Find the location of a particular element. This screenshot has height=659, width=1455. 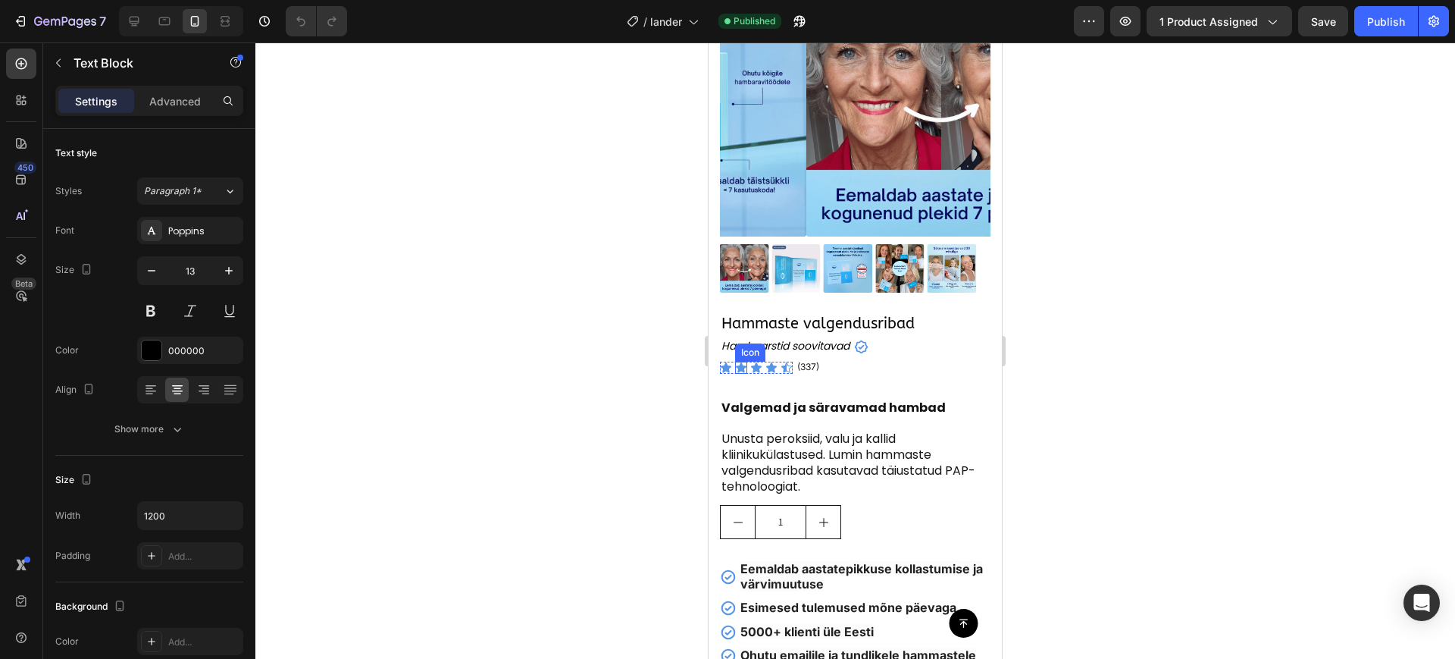

button: 7 is located at coordinates (59, 21).